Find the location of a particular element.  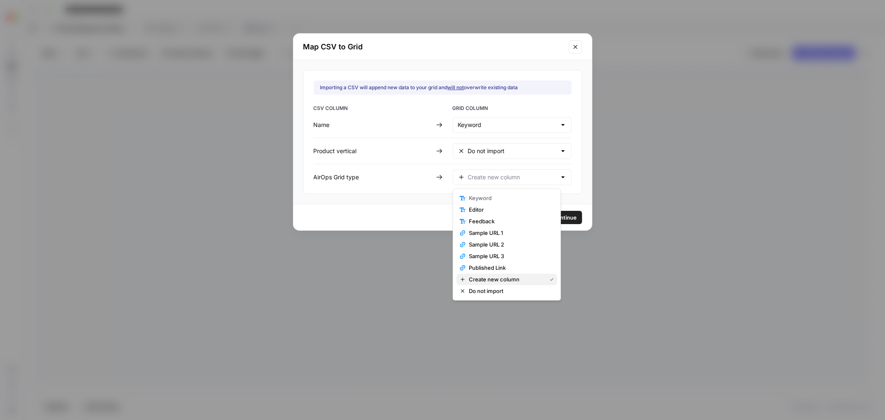

span: CSV COLUMN is located at coordinates (373, 109).